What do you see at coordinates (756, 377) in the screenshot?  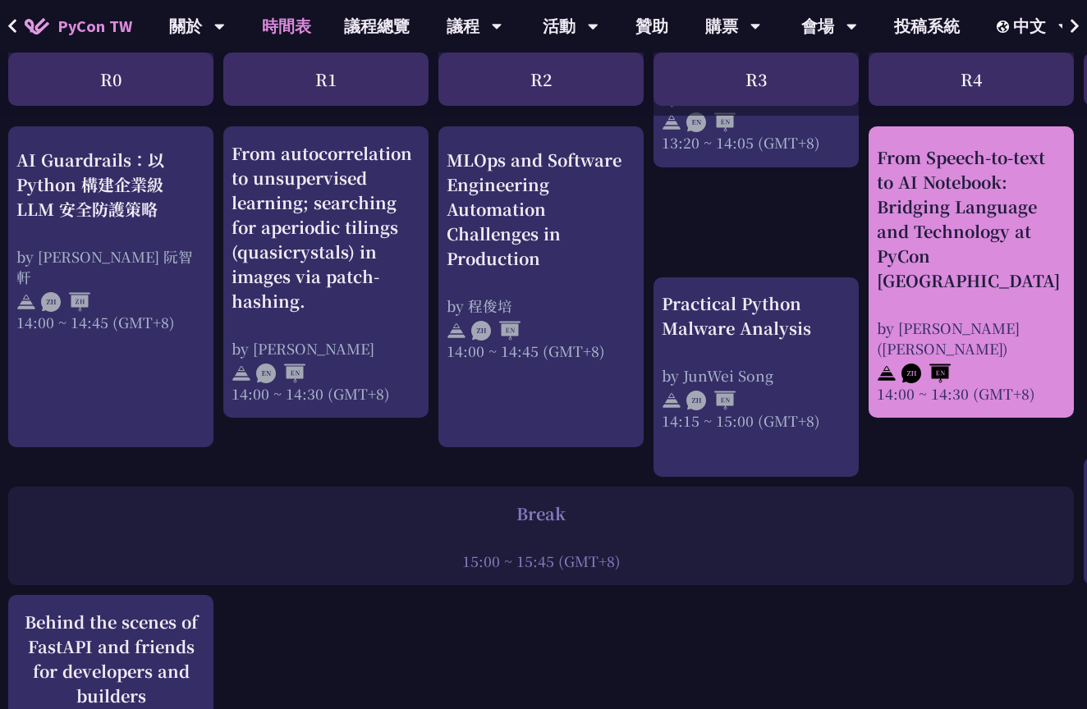 I see `a: Practical Python Malware Analysis by JunWei Song 14:15 ~ 15:00 (GMT+8)` at bounding box center [756, 377].